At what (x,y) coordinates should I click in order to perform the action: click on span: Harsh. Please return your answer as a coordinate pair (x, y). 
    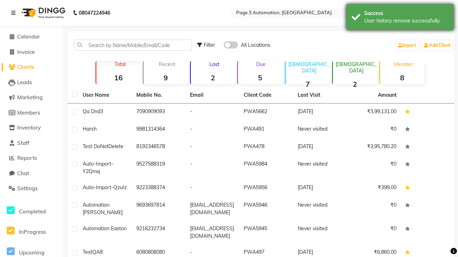
    Looking at the image, I should click on (89, 129).